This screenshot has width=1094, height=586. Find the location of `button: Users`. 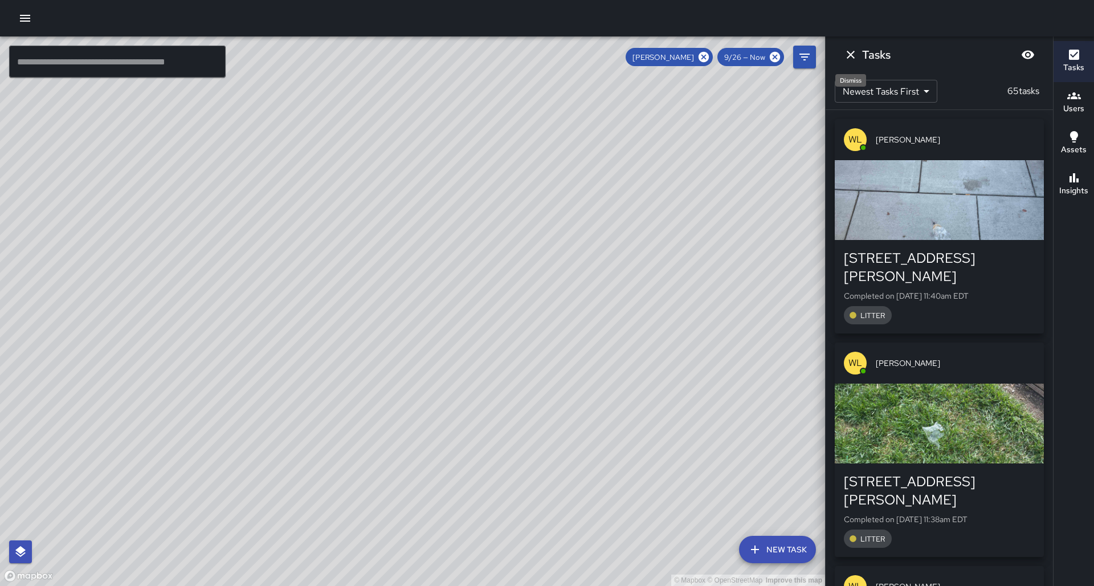

button: Users is located at coordinates (1074, 103).